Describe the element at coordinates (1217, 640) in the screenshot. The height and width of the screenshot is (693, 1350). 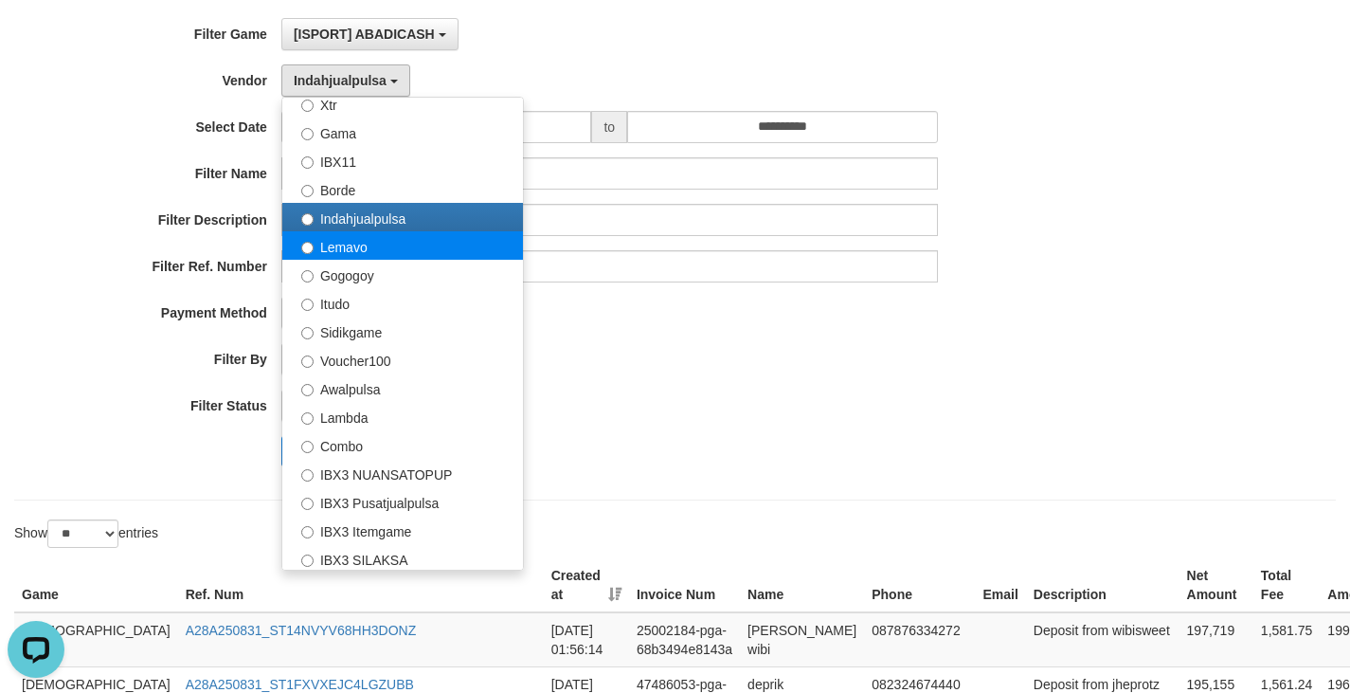
I see `td: 197,719` at that location.